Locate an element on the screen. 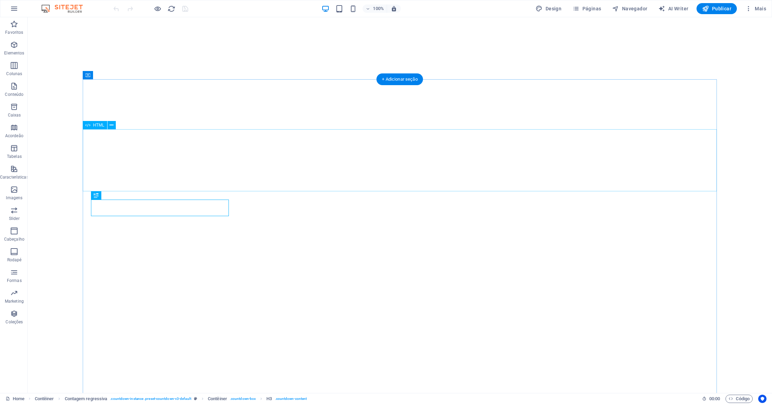  span: Navegador is located at coordinates (629, 9).